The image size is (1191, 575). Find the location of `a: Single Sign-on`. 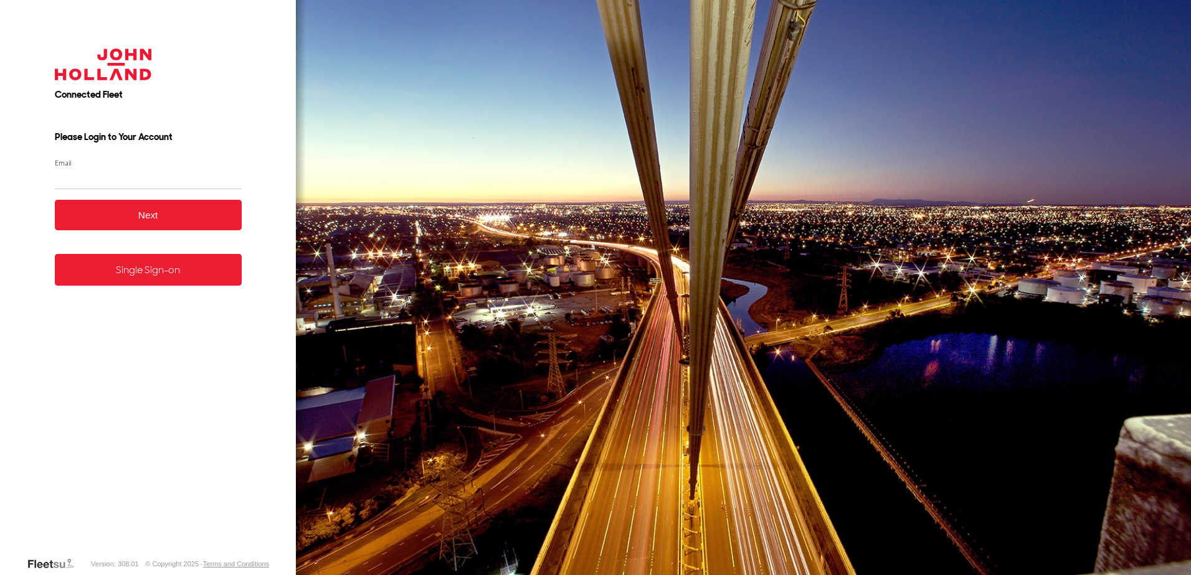

a: Single Sign-on is located at coordinates (148, 270).